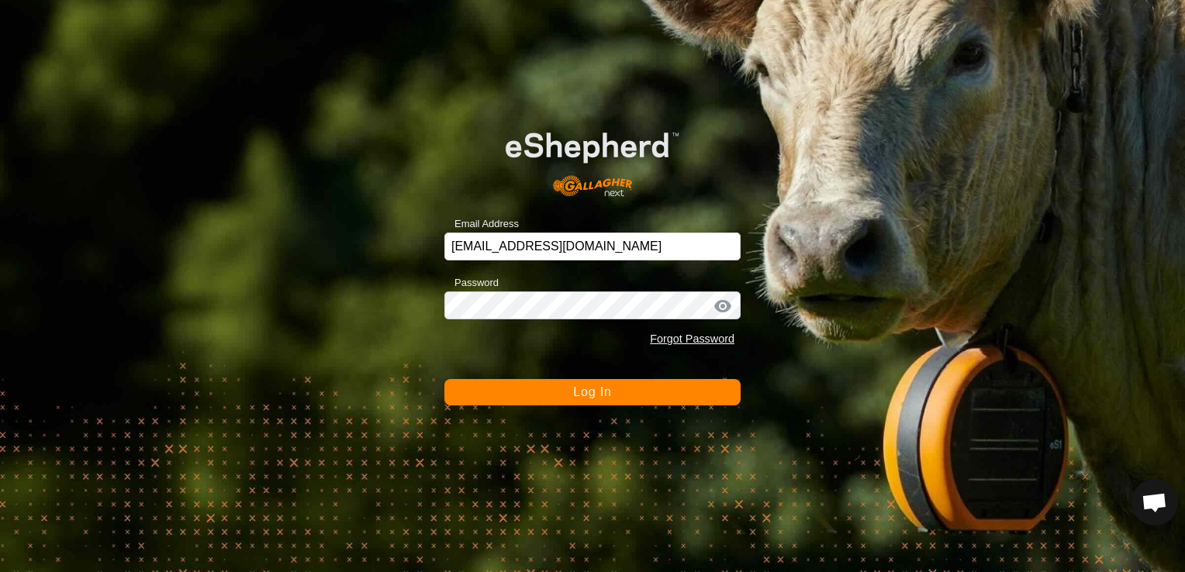 The width and height of the screenshot is (1185, 572). What do you see at coordinates (692, 339) in the screenshot?
I see `a: Forgot Password` at bounding box center [692, 339].